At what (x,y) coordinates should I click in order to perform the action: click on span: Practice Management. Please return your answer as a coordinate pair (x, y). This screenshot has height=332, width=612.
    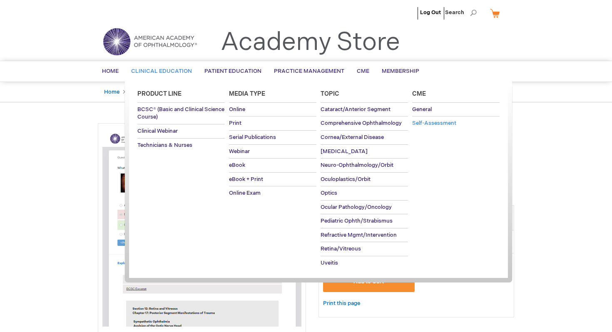
    Looking at the image, I should click on (309, 71).